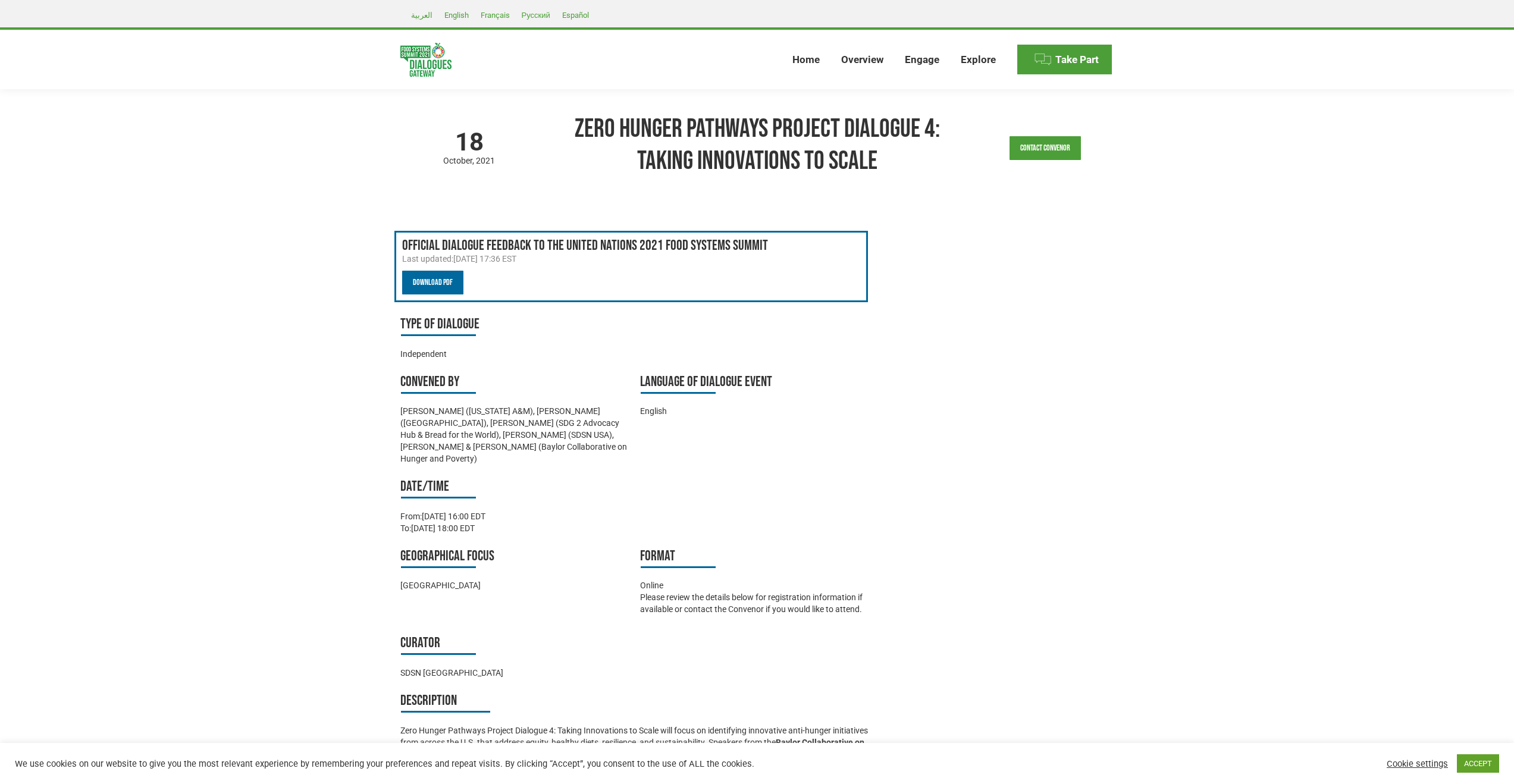  What do you see at coordinates (495, 15) in the screenshot?
I see `a: Français` at bounding box center [495, 15].